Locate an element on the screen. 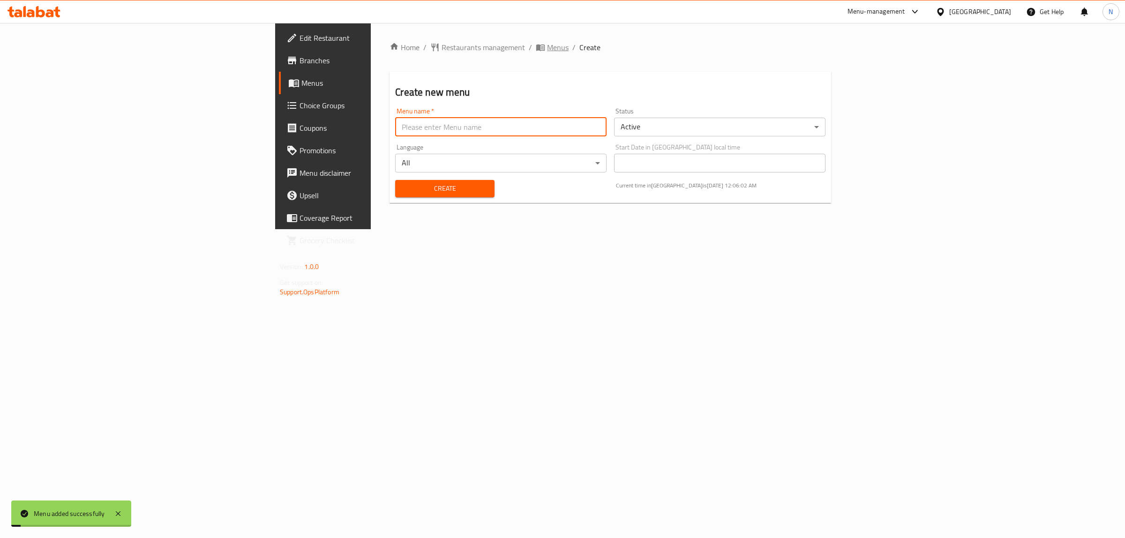  a: Support.OpsPlatform is located at coordinates (309, 292).